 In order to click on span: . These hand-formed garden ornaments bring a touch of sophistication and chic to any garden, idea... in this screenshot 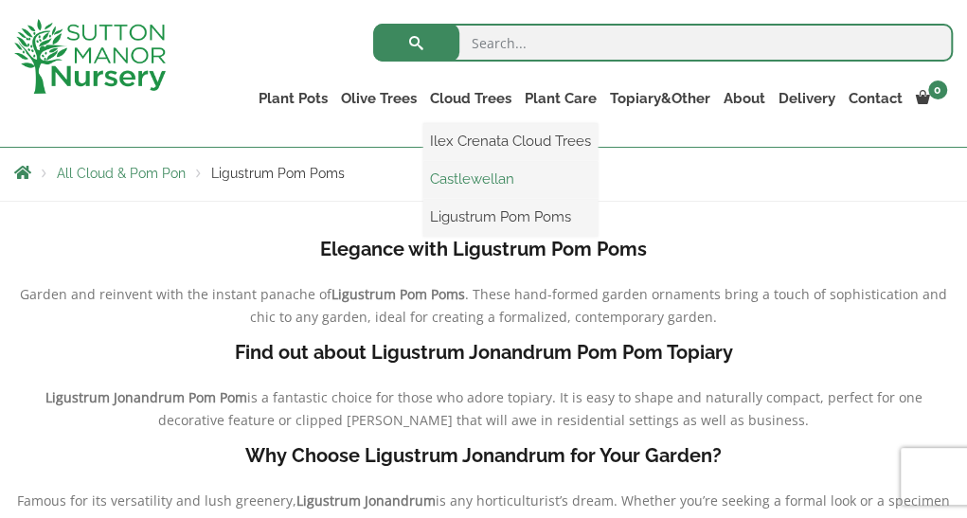, I will do `click(599, 305)`.